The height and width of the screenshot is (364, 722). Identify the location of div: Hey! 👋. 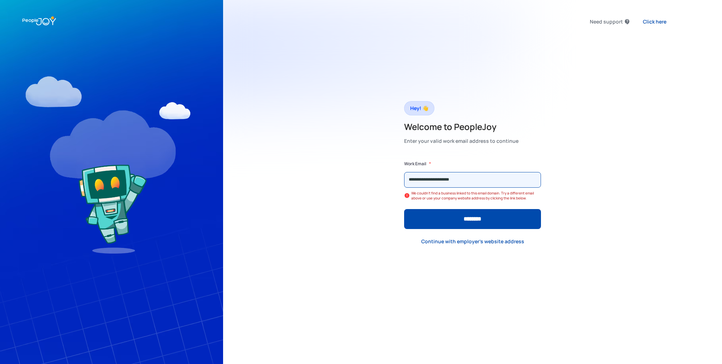
(419, 108).